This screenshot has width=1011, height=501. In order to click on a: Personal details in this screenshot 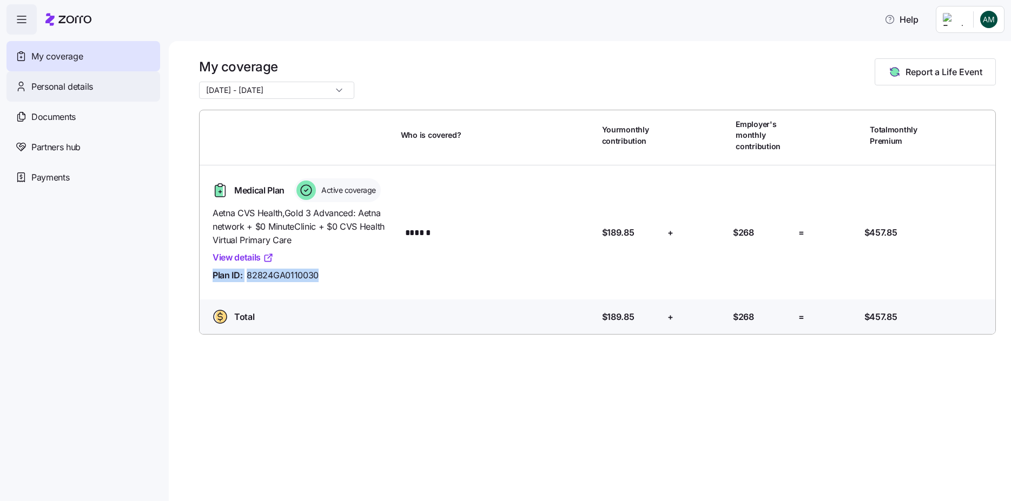, I will do `click(83, 87)`.